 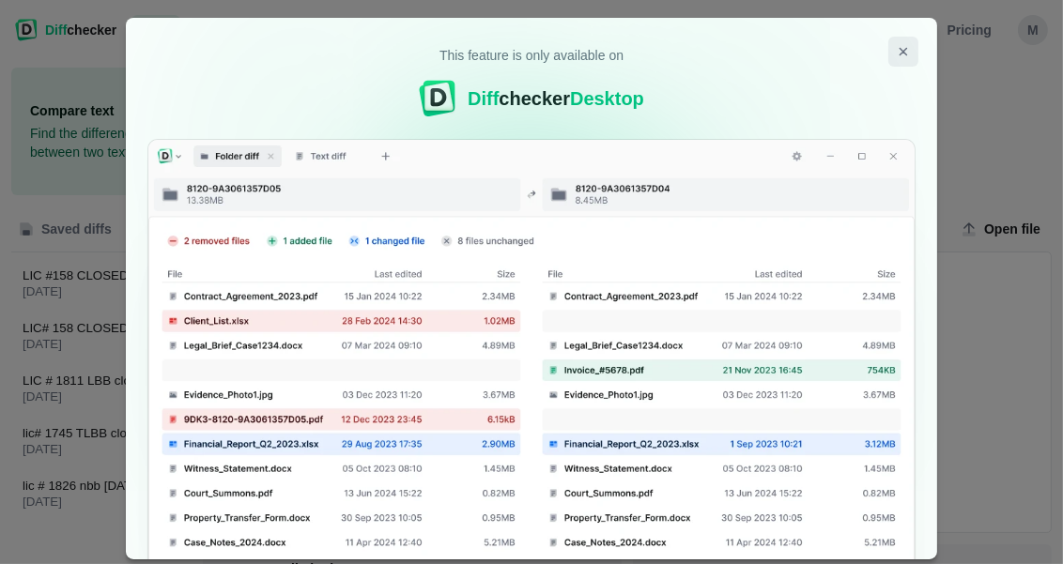 I want to click on button: Close modal, so click(x=903, y=52).